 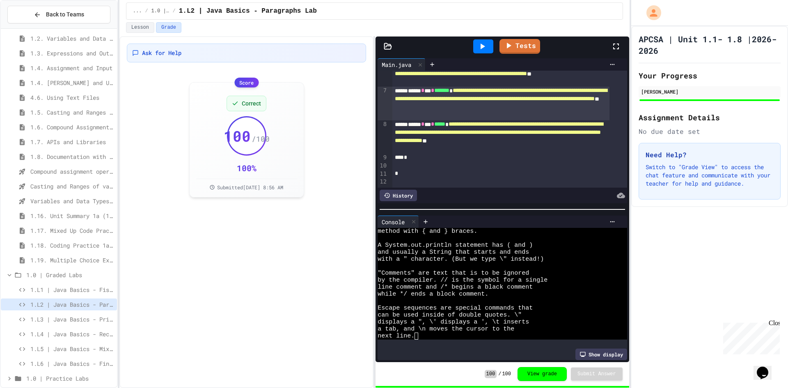 What do you see at coordinates (59, 14) in the screenshot?
I see `button: Back to Teams` at bounding box center [59, 14].